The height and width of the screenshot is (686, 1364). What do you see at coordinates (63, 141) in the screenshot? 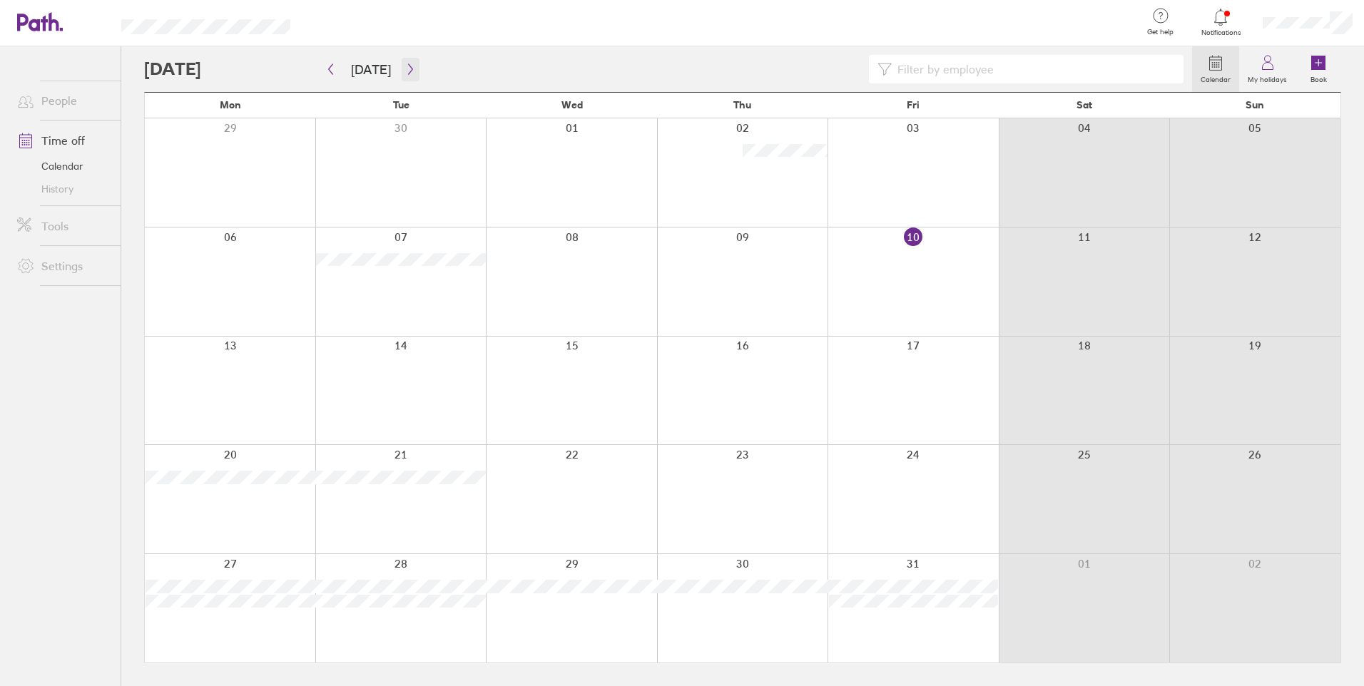
I see `a: Time off` at bounding box center [63, 141].